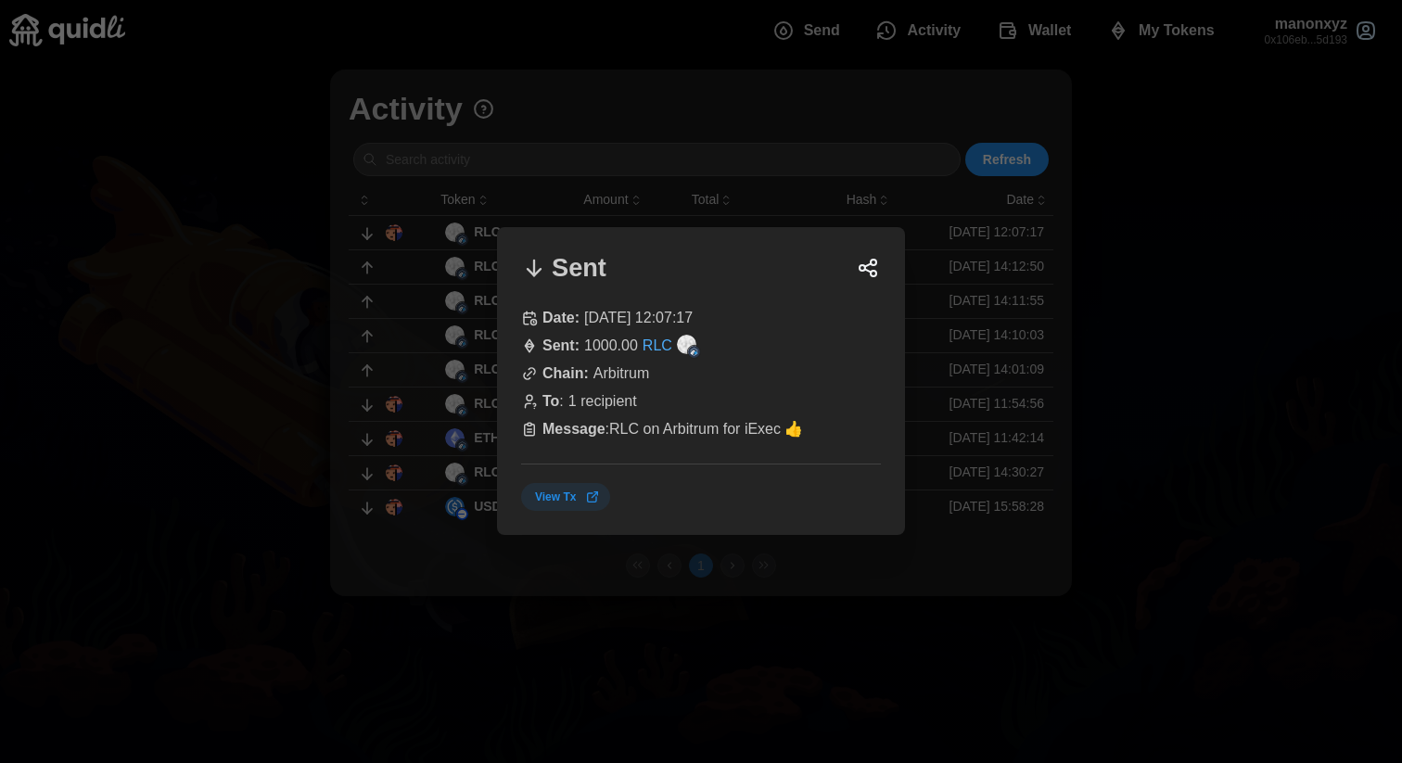  I want to click on h1: Sent, so click(579, 267).